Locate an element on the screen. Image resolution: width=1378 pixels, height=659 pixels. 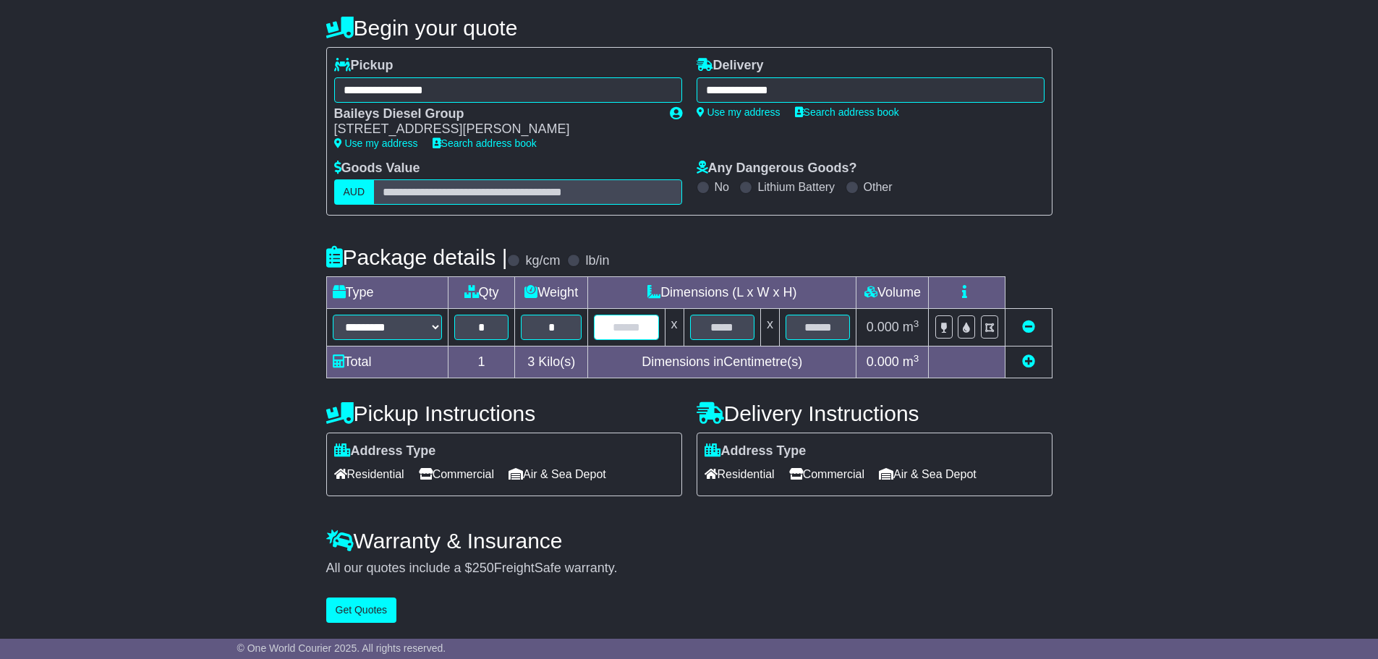
label: Any Dangerous Goods? is located at coordinates (777, 168).